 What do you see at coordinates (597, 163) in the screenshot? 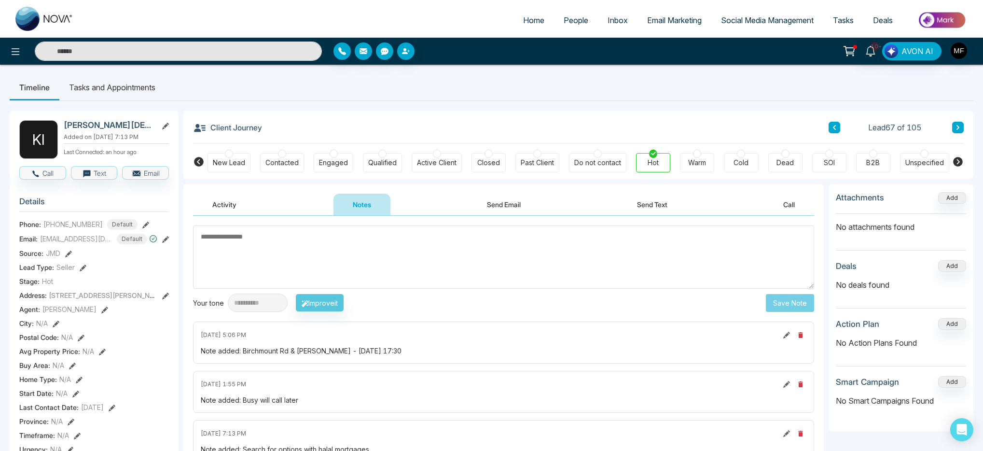
I see `div: Do not contact` at bounding box center [597, 163].